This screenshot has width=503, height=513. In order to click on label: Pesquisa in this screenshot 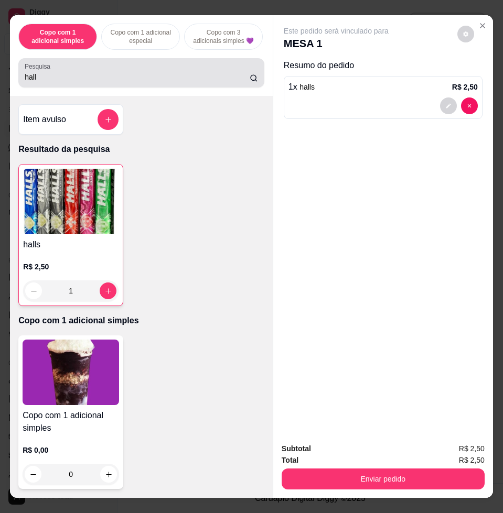, I will do `click(39, 66)`.